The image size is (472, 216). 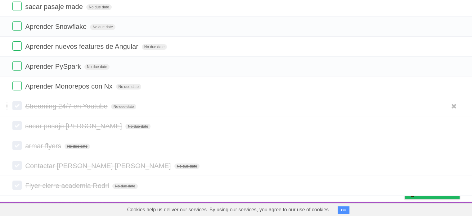 I want to click on span: Aprender Monorepos con Nx, so click(x=70, y=86).